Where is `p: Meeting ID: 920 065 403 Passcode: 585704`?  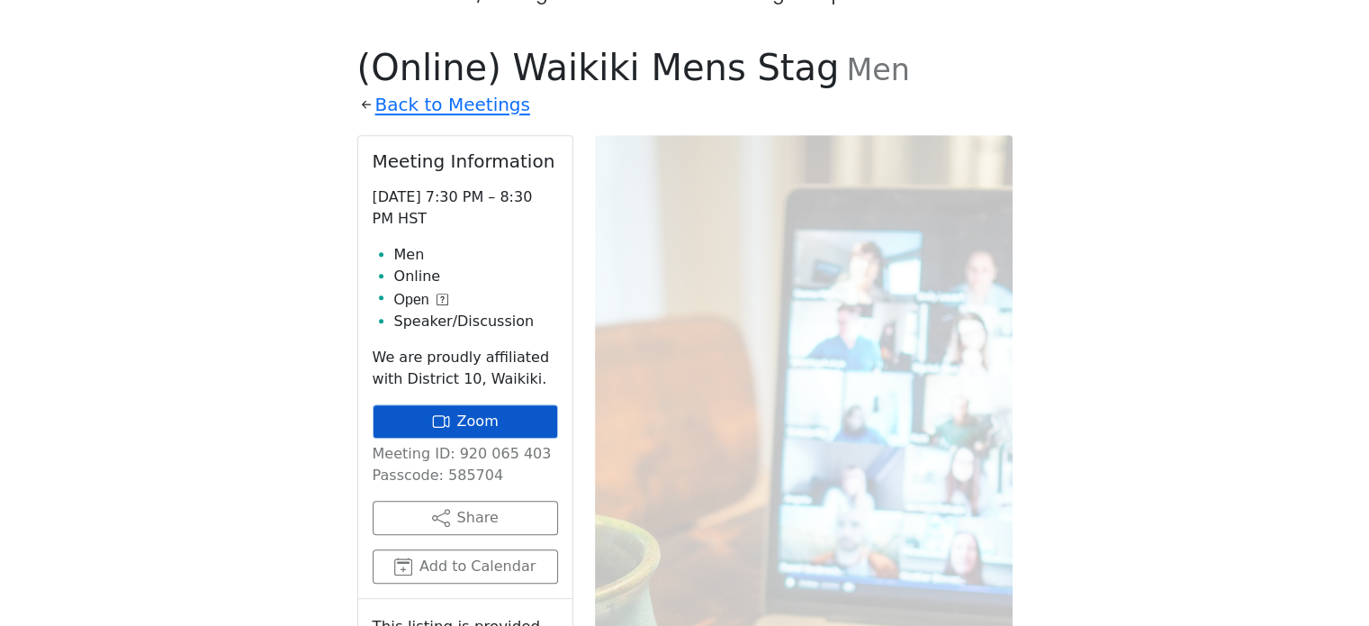
p: Meeting ID: 920 065 403 Passcode: 585704 is located at coordinates (465, 465).